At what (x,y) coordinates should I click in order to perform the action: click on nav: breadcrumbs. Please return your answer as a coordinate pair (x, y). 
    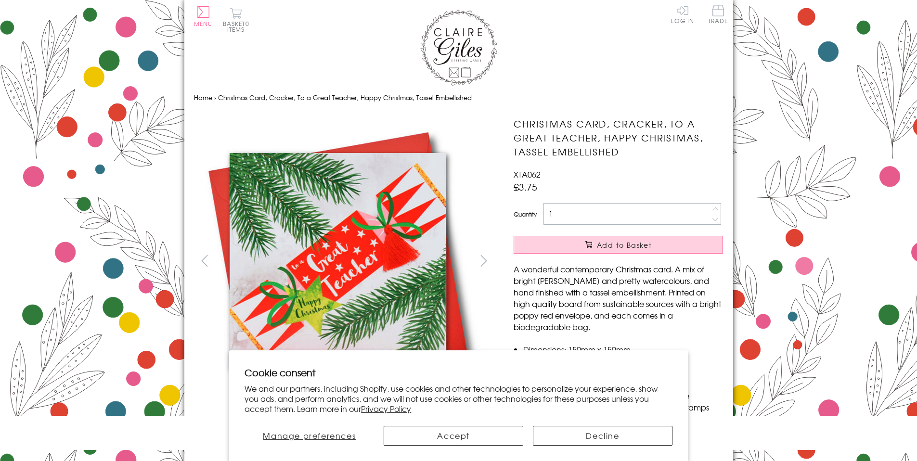
    Looking at the image, I should click on (459, 98).